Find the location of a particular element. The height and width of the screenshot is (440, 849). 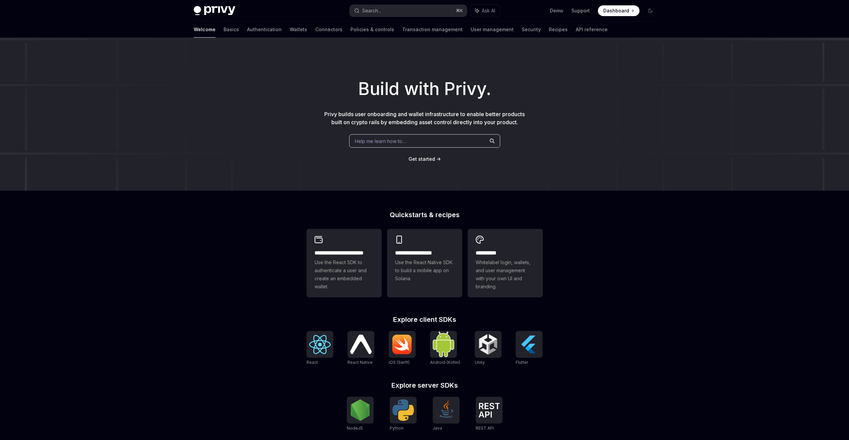

h2: Explore client SDKs is located at coordinates (424, 319).